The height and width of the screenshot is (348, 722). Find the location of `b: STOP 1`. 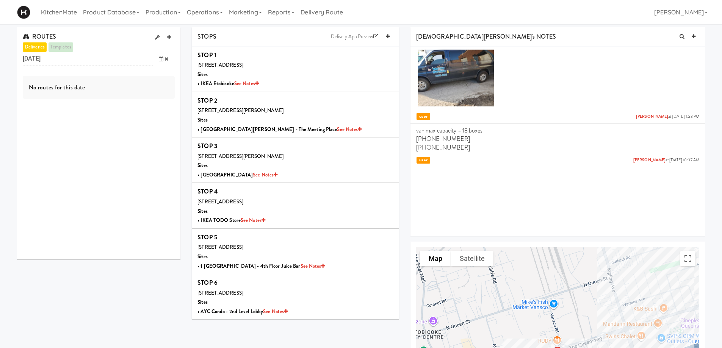

b: STOP 1 is located at coordinates (207, 55).